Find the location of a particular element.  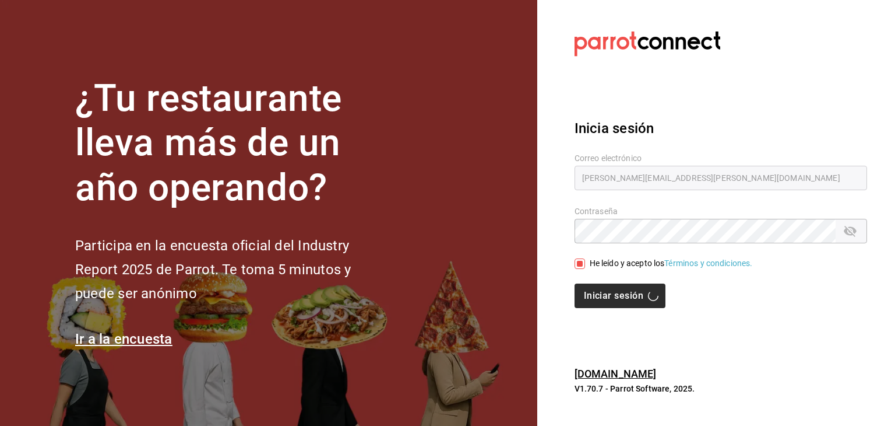

h2: Participa en la encuesta oficial del Industry Report 2025 de Parrot. Te toma 5 minutos y puede se... is located at coordinates (233, 269).